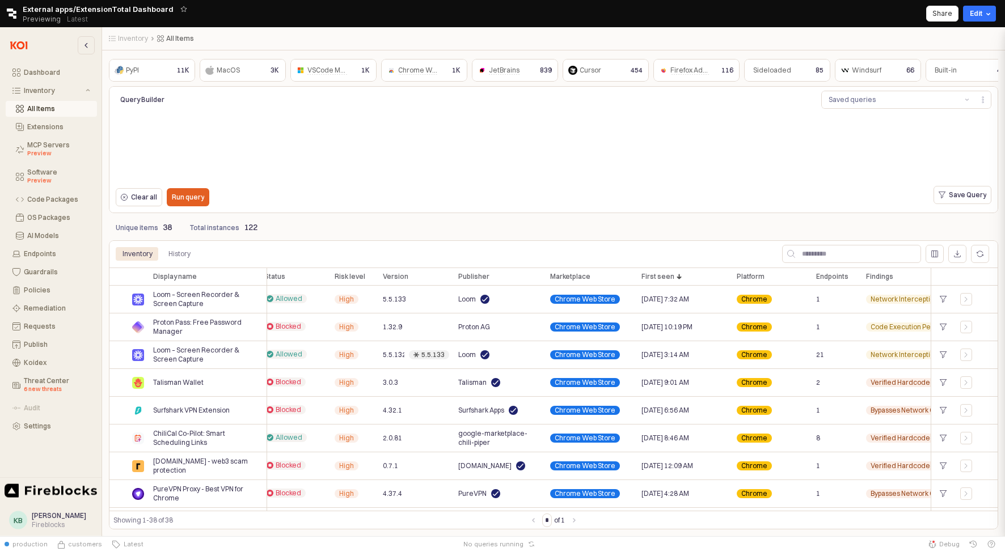  What do you see at coordinates (949, 544) in the screenshot?
I see `span: Debug` at bounding box center [949, 544].